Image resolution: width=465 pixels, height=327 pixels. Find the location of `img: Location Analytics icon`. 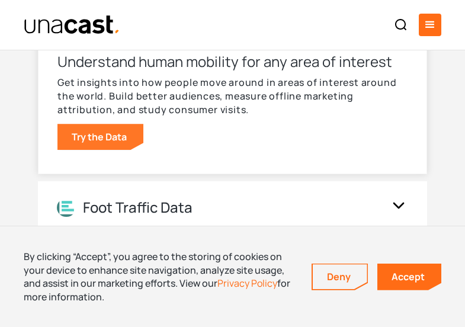

img: Location Analytics icon is located at coordinates (66, 207).